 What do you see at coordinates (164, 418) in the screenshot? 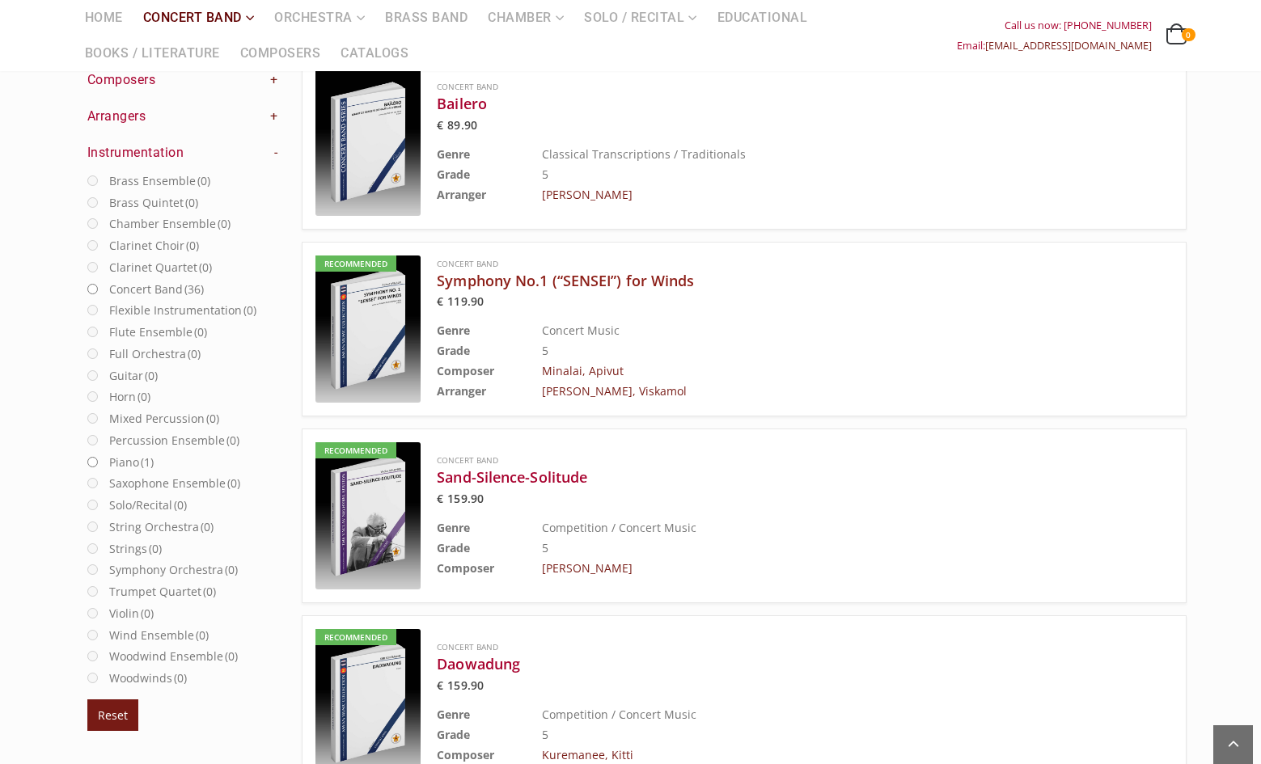
I see `label: Mixed Percussion` at bounding box center [164, 418].